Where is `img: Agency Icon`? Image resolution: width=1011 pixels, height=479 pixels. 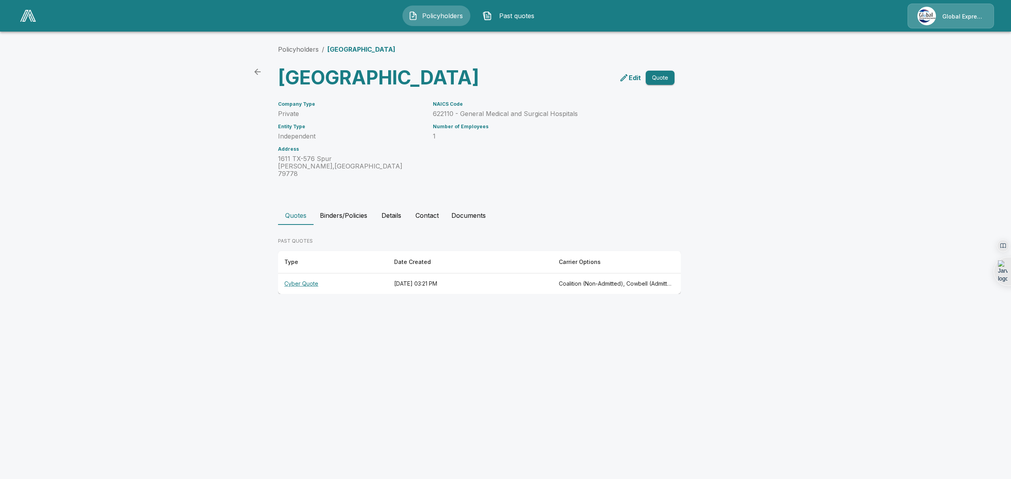
img: Agency Icon is located at coordinates (926, 16).